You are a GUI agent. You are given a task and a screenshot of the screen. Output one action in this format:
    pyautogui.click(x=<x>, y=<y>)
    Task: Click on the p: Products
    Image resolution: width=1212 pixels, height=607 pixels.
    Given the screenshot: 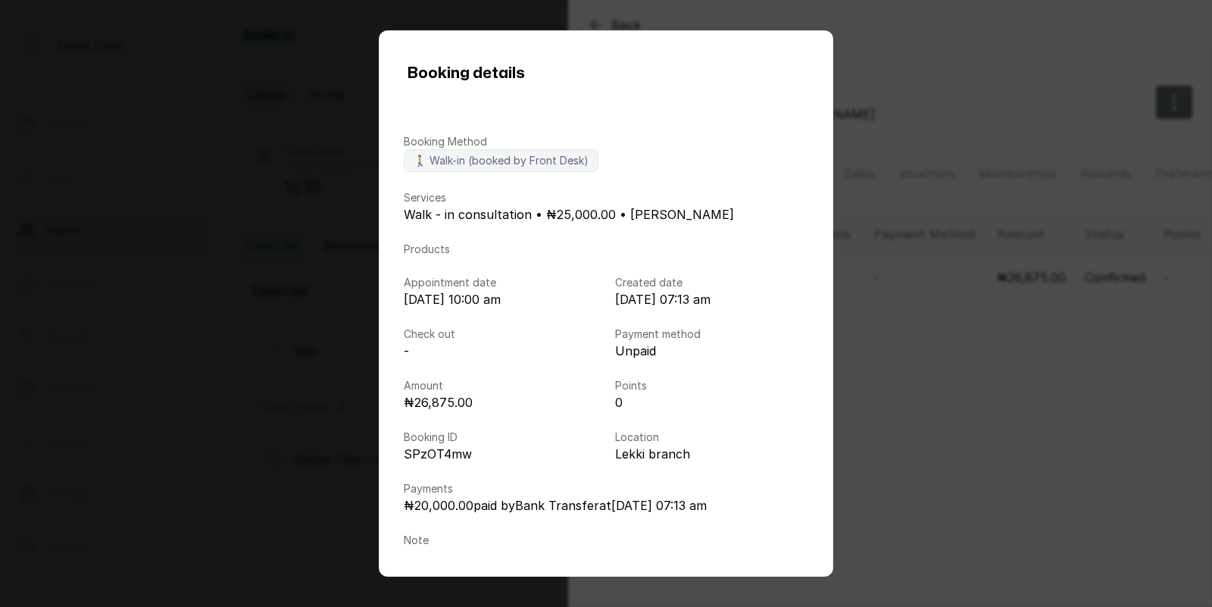 What is the action you would take?
    pyautogui.click(x=606, y=249)
    